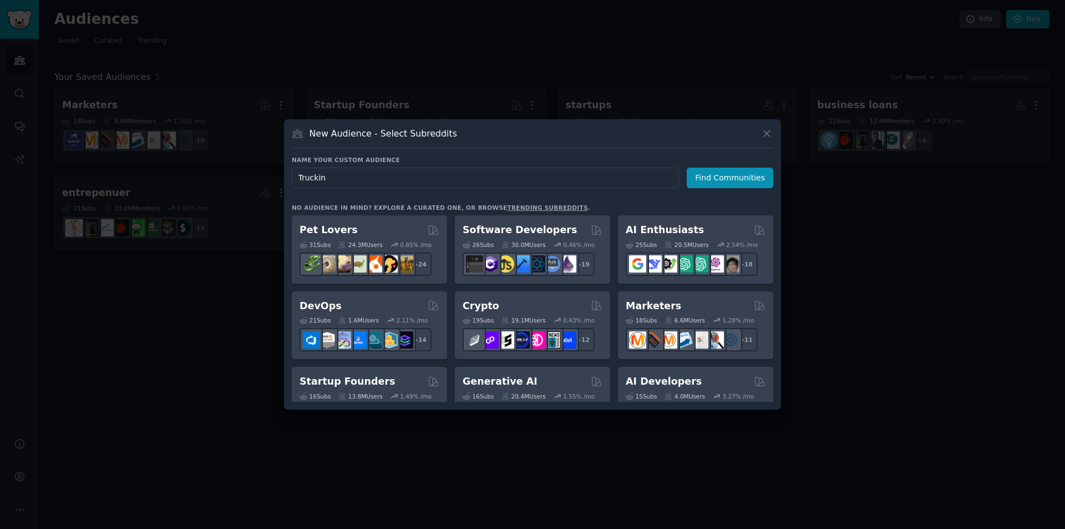 This screenshot has width=1065, height=529. What do you see at coordinates (329, 230) in the screenshot?
I see `h2: Pet Lovers` at bounding box center [329, 230].